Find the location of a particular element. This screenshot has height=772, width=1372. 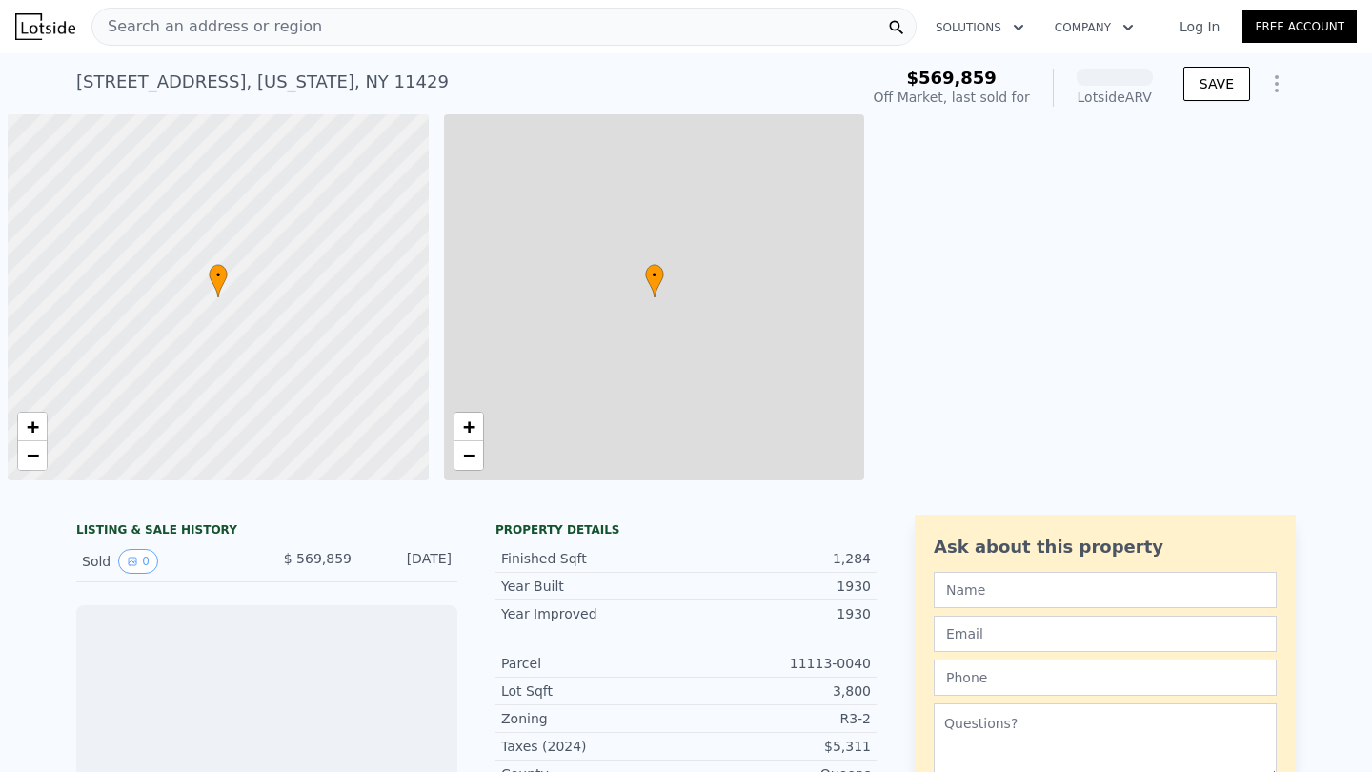

div: Off Market, last sold for is located at coordinates (952, 97).